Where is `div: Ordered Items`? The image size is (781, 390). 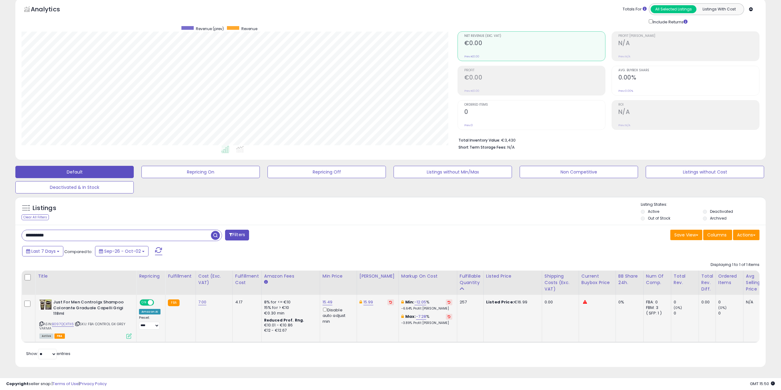 div: Ordered Items is located at coordinates (729, 280).